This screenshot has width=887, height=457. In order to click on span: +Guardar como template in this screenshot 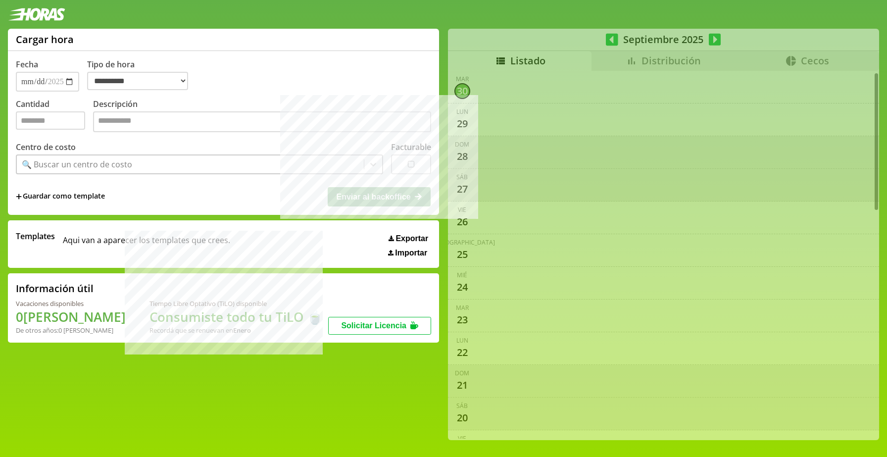, I will do `click(60, 197)`.